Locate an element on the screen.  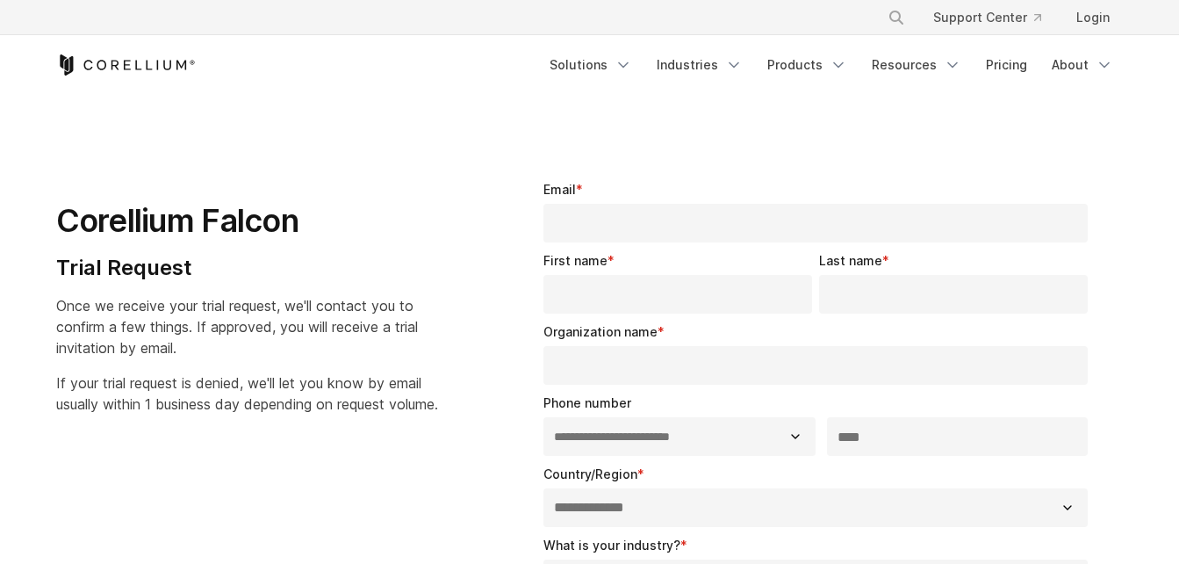
span: What is your industry? is located at coordinates (612, 544).